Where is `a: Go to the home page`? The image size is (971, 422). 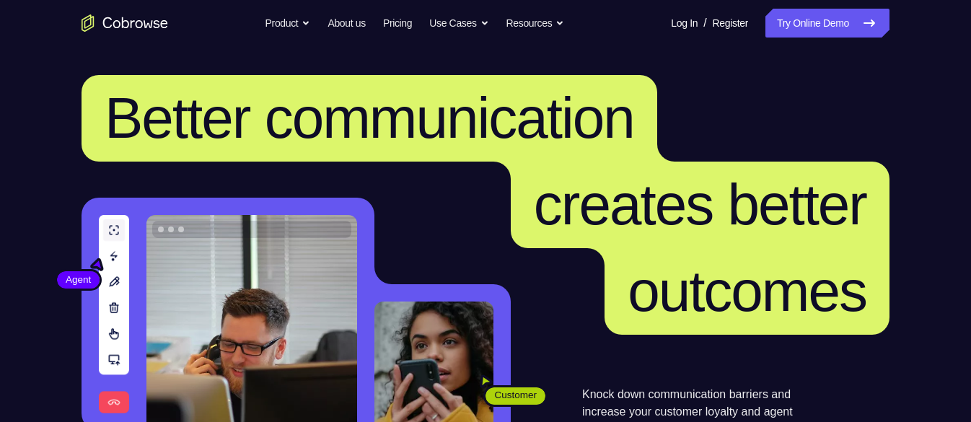 a: Go to the home page is located at coordinates (125, 23).